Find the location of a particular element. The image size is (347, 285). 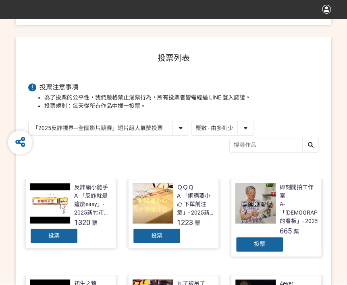

div: 即刻開拍工作室 is located at coordinates (298, 192).